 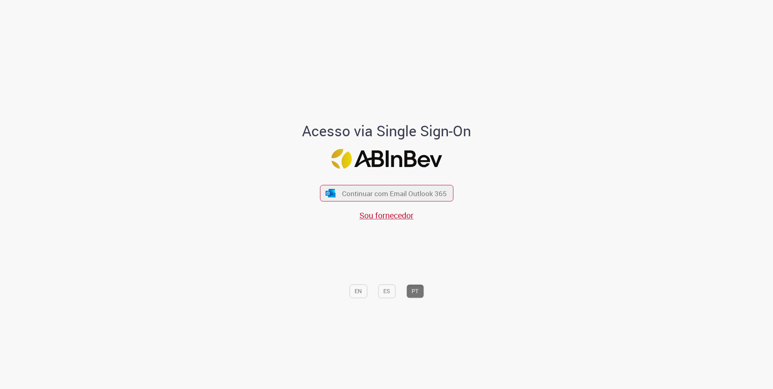 What do you see at coordinates (386, 291) in the screenshot?
I see `button: ES` at bounding box center [386, 291].